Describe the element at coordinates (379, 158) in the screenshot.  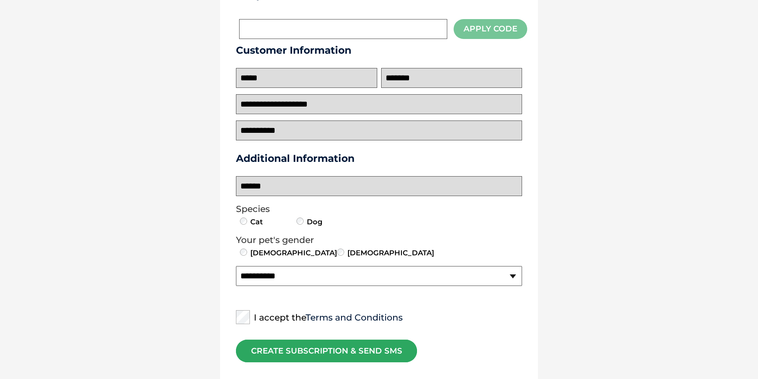
I see `h3: Additional Information` at that location.